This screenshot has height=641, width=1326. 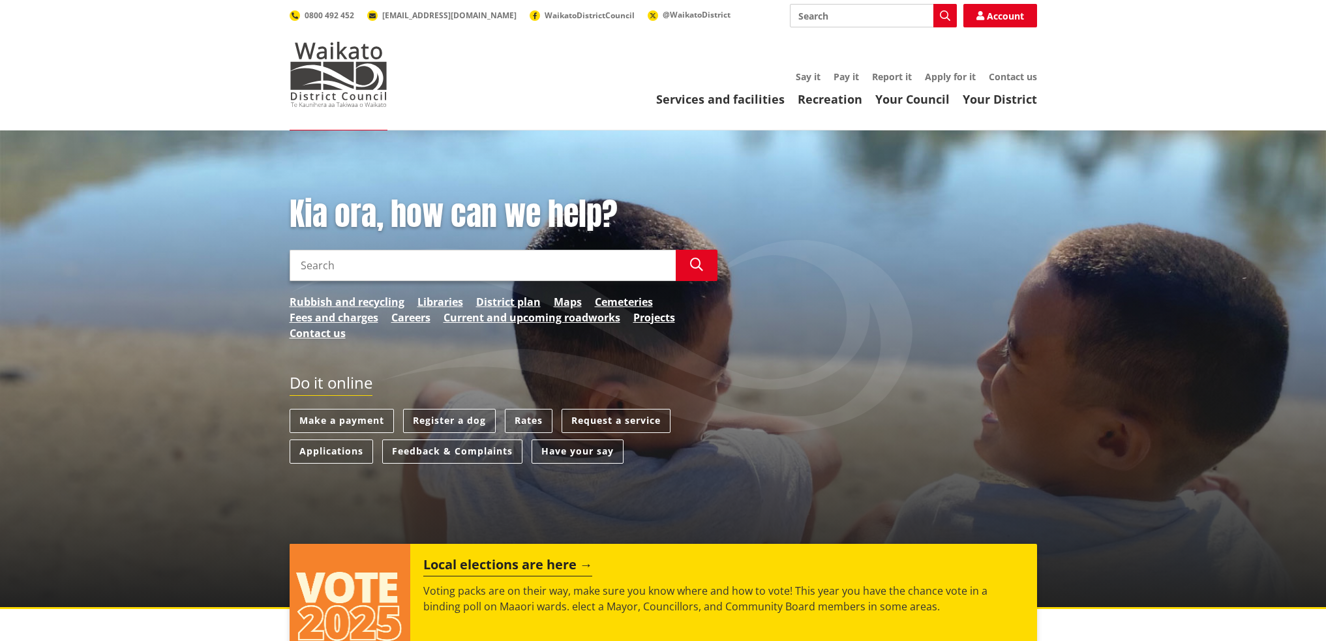 What do you see at coordinates (912, 99) in the screenshot?
I see `a: Your Council` at bounding box center [912, 99].